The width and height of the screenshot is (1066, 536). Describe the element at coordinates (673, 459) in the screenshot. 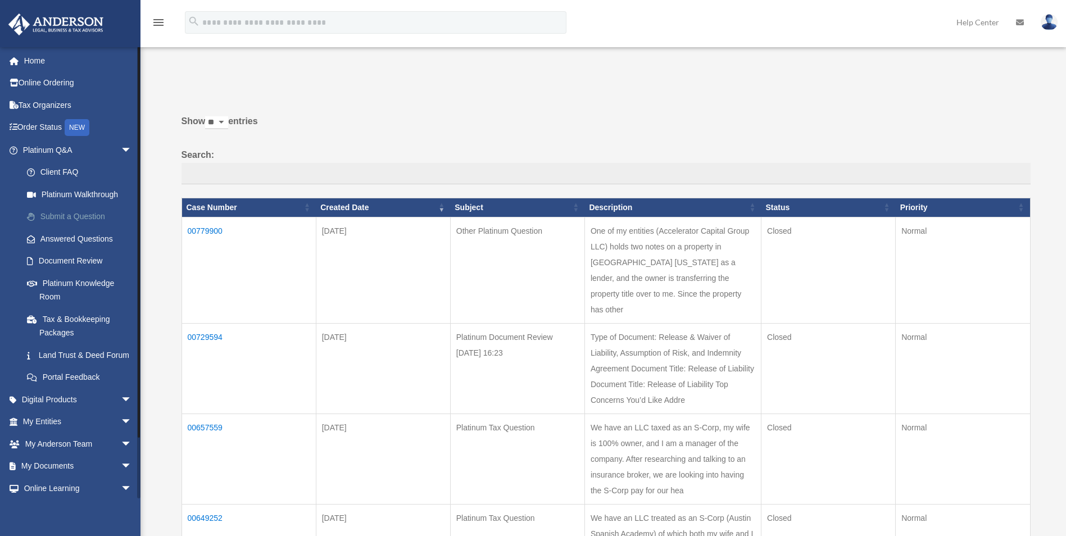

I see `td: We have an LLC taxed as an S-Corp, my wife is 100% owner, and I am a manager of the company. Afte...` at that location.